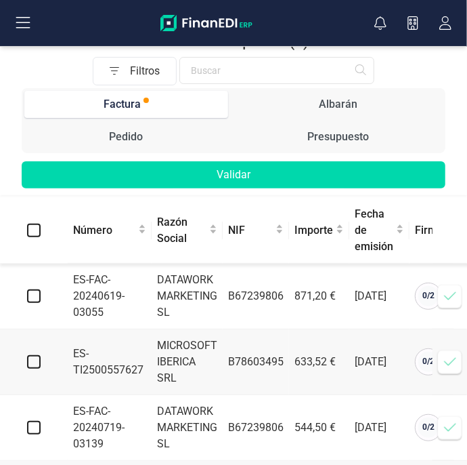  Describe the element at coordinates (251, 230) in the screenshot. I see `span: NIF` at that location.